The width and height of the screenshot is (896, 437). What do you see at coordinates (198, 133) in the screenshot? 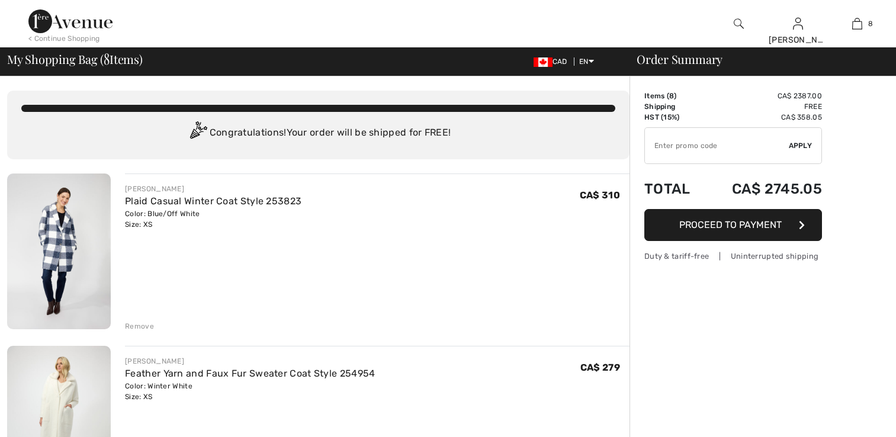
I see `img: Congratulation2.svg` at bounding box center [198, 133].